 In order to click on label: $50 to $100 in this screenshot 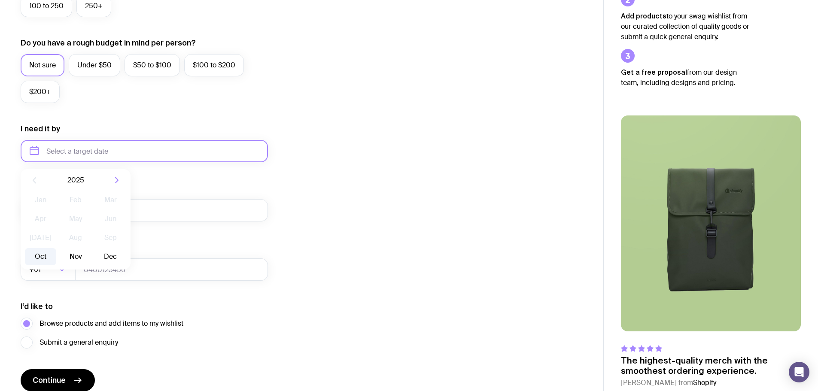, I will do `click(152, 65)`.